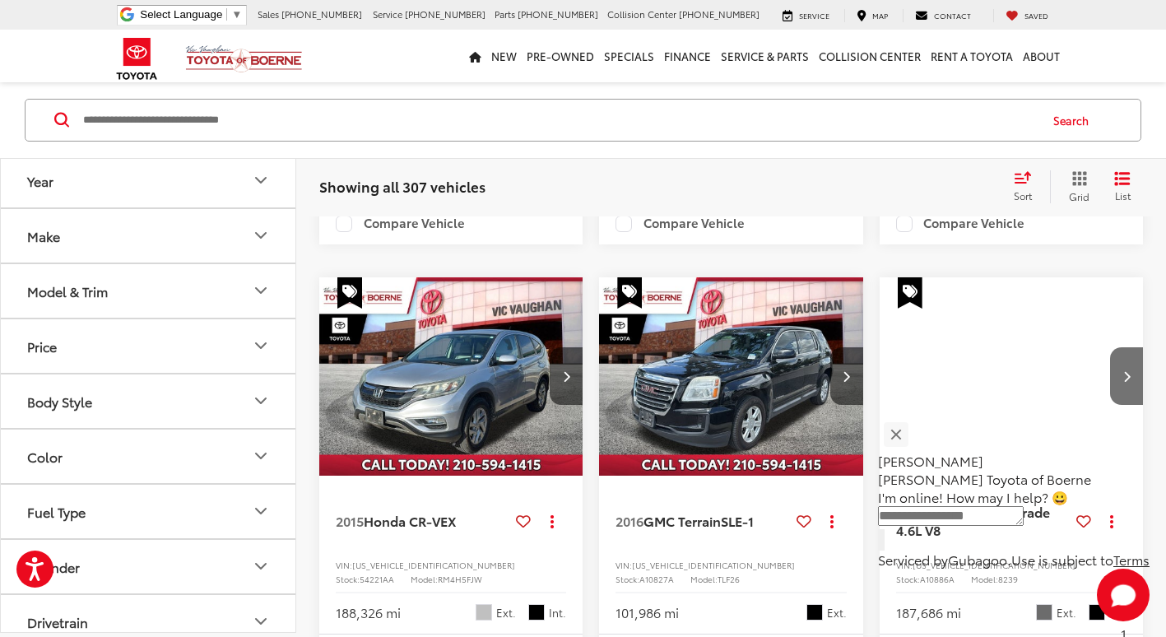  What do you see at coordinates (687, 56) in the screenshot?
I see `a: Finance` at bounding box center [687, 56].